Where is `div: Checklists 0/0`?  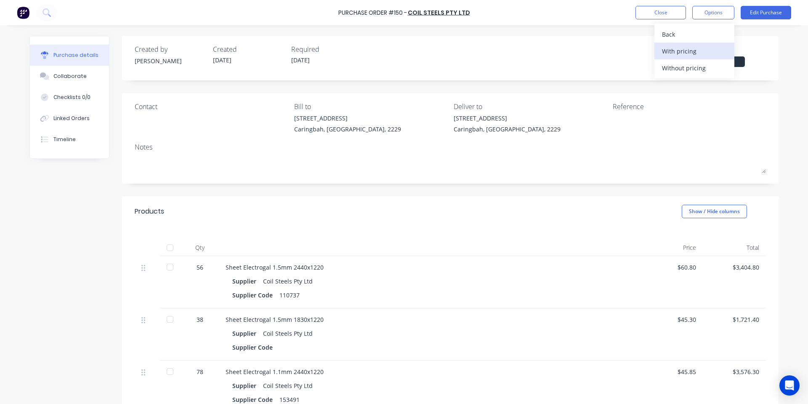 div: Checklists 0/0 is located at coordinates (72, 97).